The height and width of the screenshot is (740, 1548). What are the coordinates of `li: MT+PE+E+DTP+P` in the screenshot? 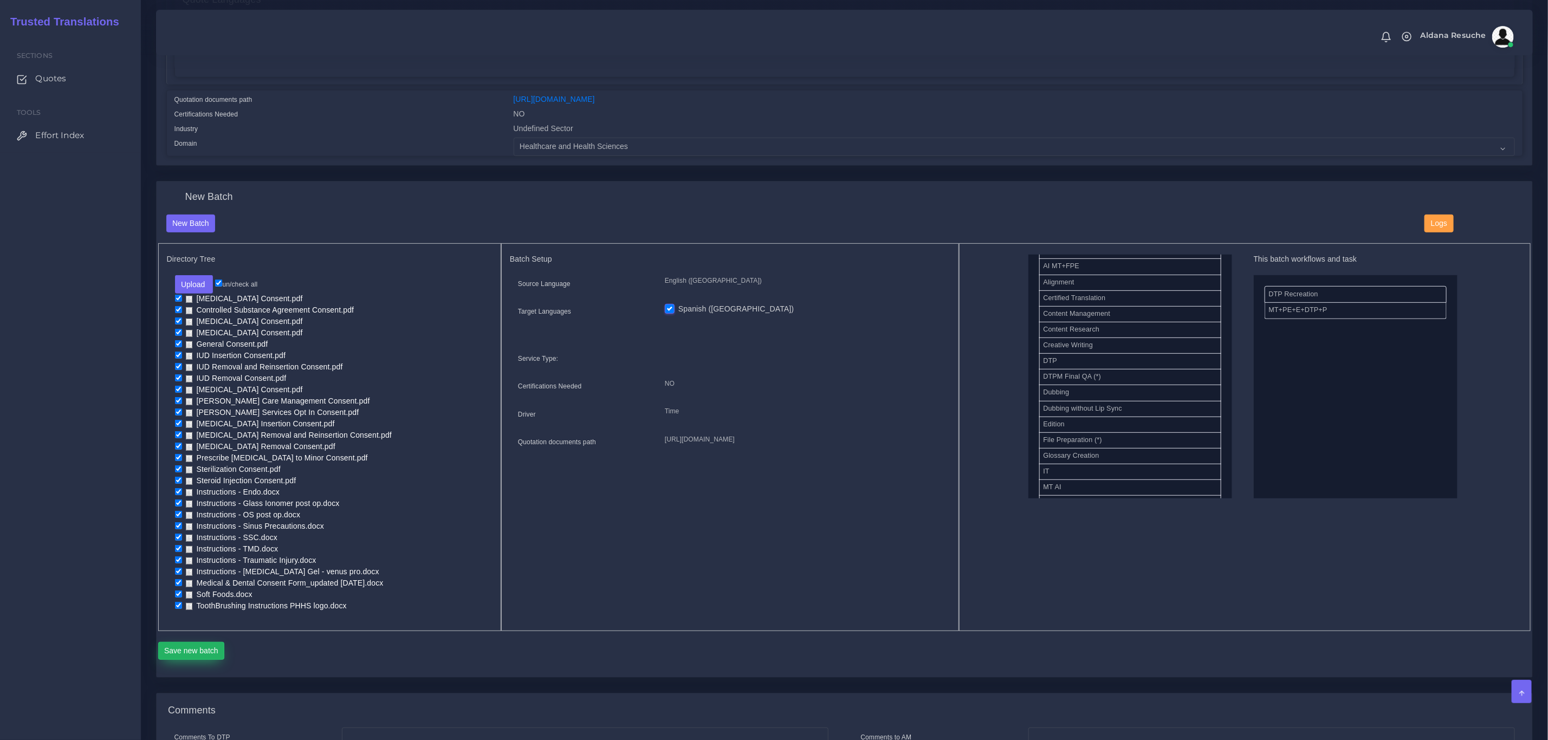 It's located at (1356, 311).